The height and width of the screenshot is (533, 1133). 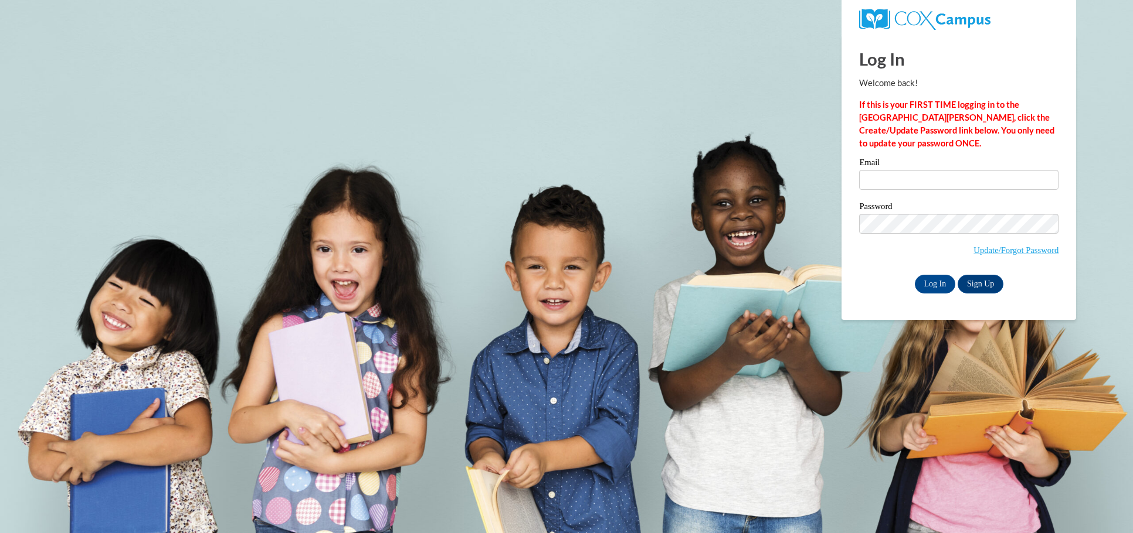 I want to click on a: Update/Forgot Password, so click(x=1015, y=250).